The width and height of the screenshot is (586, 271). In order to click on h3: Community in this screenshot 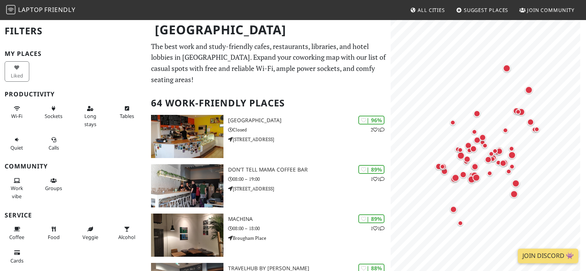, I will do `click(73, 166)`.